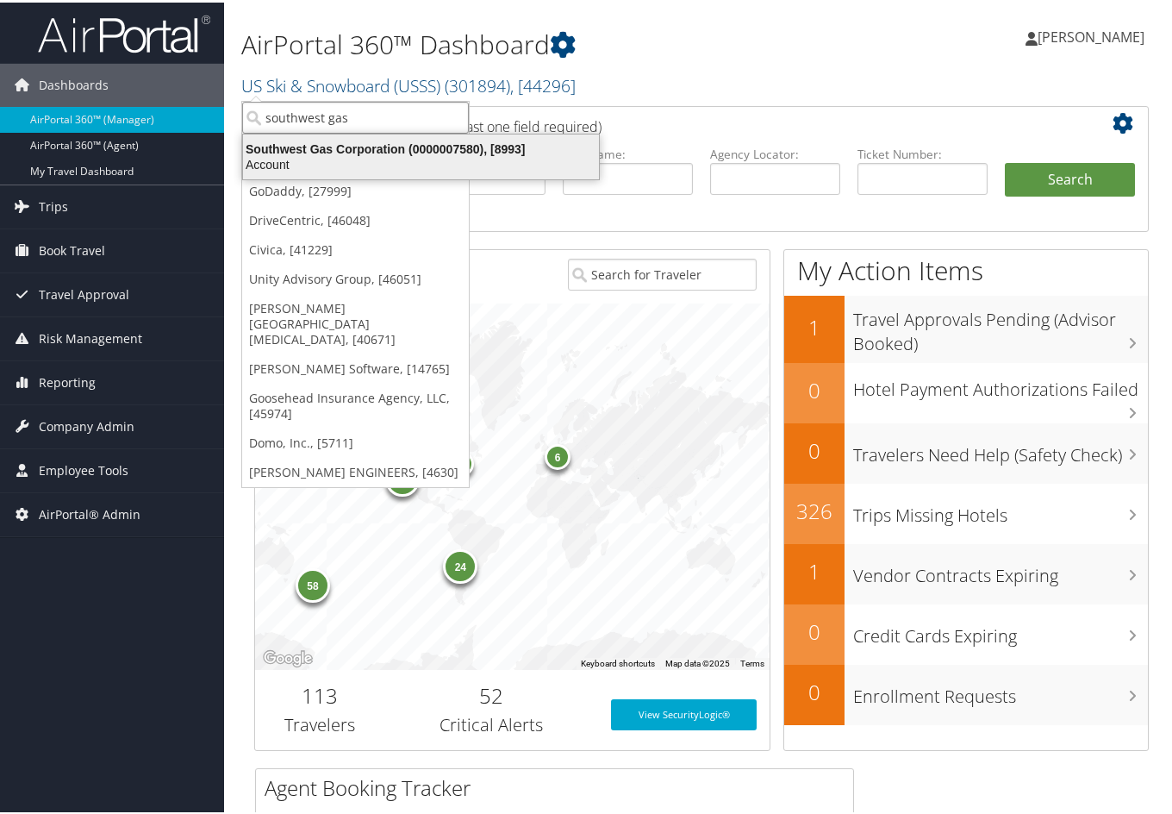  I want to click on a: US Ski & Snowboard (USSS), so click(409, 83).